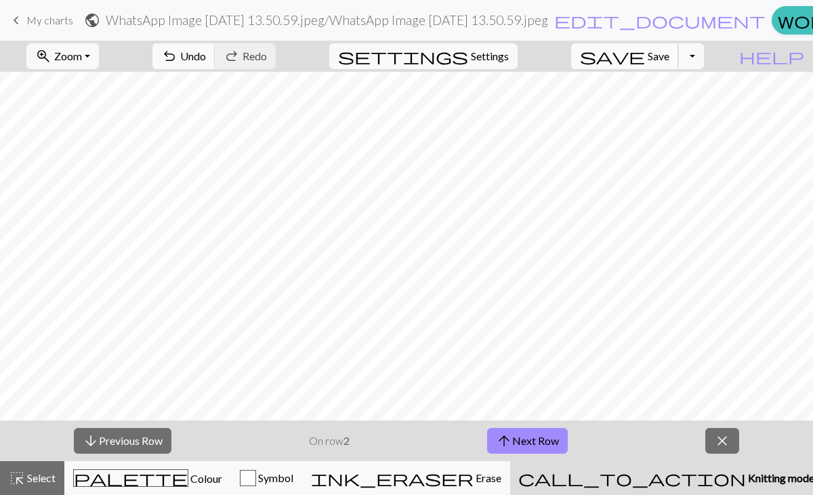 This screenshot has height=495, width=813. I want to click on span: Select, so click(40, 478).